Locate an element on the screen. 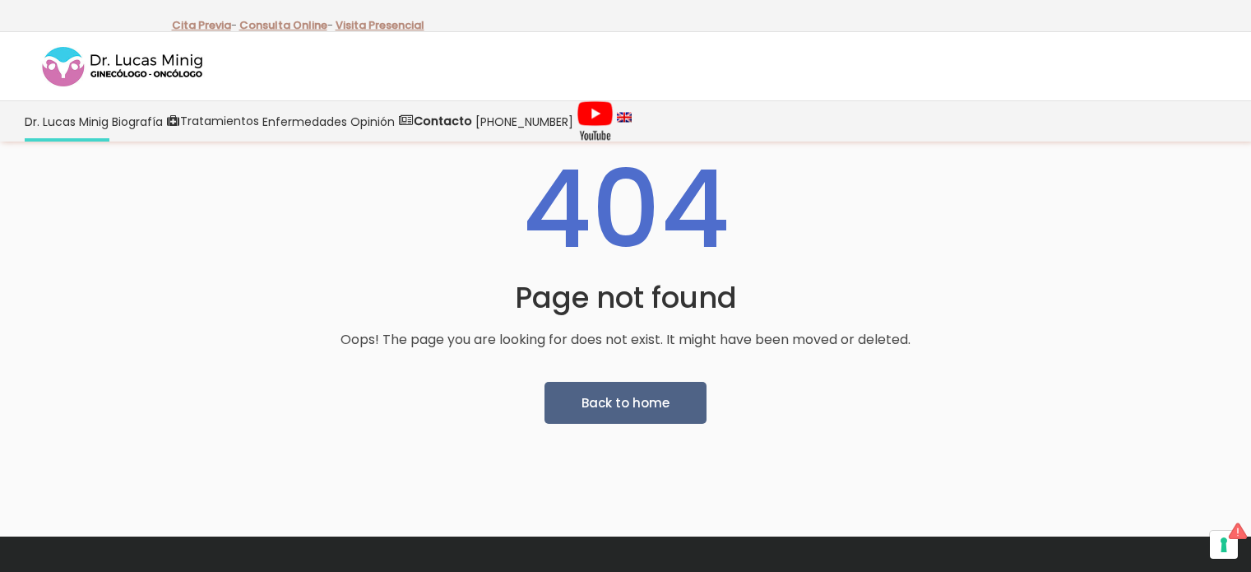  a: Opinión is located at coordinates (373, 121).